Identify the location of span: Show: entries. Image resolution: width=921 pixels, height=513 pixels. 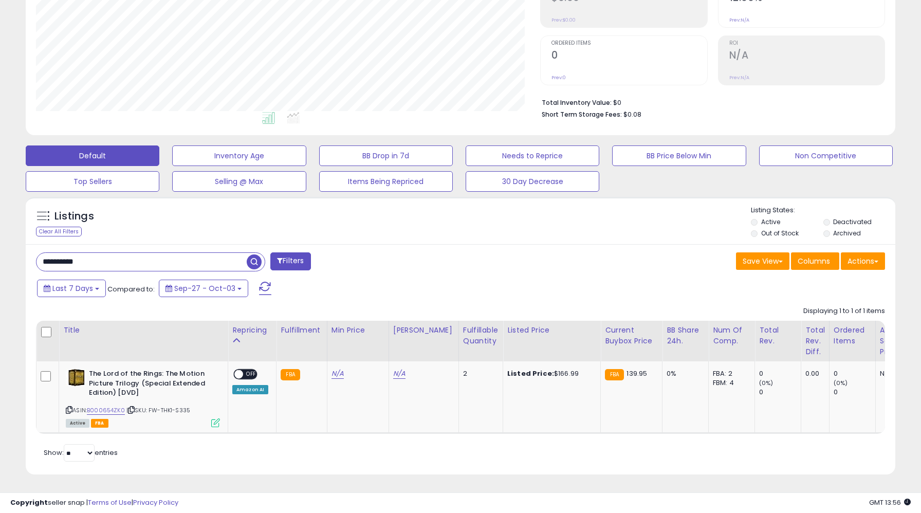
(81, 452).